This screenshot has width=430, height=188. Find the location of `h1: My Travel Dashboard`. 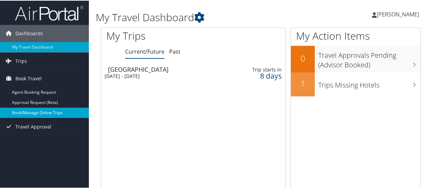

h1: My Travel Dashboard is located at coordinates (206, 17).